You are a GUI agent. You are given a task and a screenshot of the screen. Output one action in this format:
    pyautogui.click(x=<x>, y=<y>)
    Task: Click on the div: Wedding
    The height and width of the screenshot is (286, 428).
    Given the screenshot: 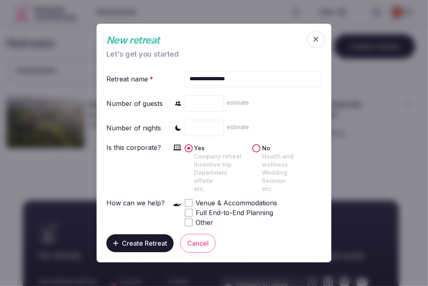 What is the action you would take?
    pyautogui.click(x=291, y=173)
    